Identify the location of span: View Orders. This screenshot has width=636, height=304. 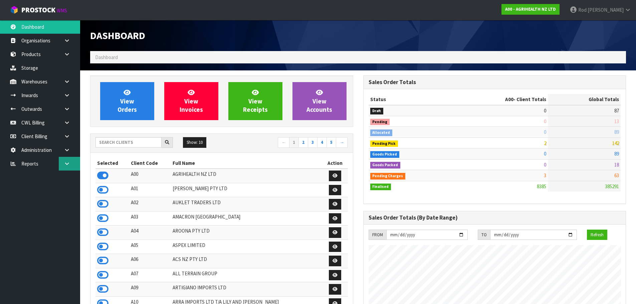
(127, 101).